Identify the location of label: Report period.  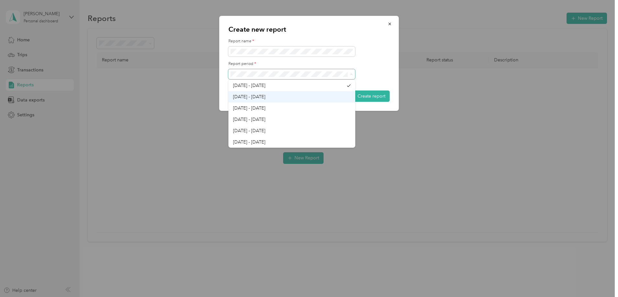
(309, 64).